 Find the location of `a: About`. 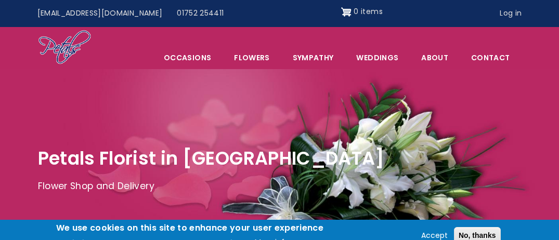

a: About is located at coordinates (435, 58).